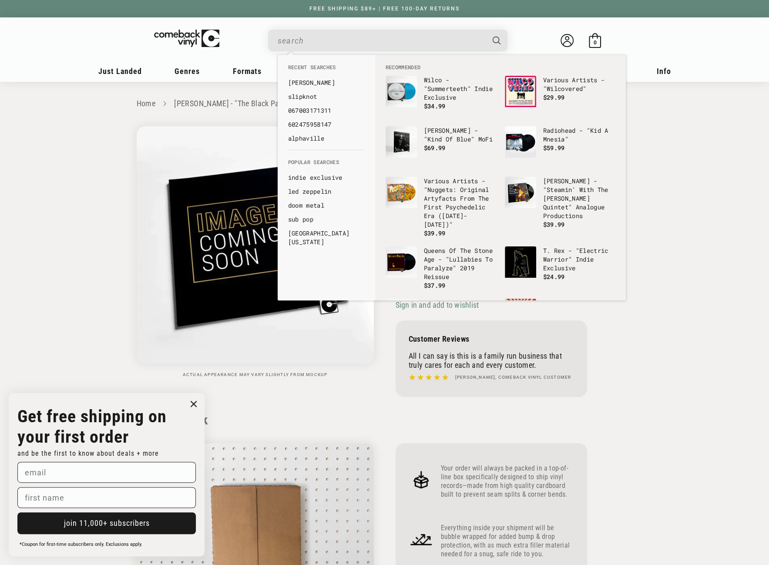 The width and height of the screenshot is (769, 565). What do you see at coordinates (255, 375) in the screenshot?
I see `p: Actual appearance may vary slightly from mockup` at bounding box center [255, 375].